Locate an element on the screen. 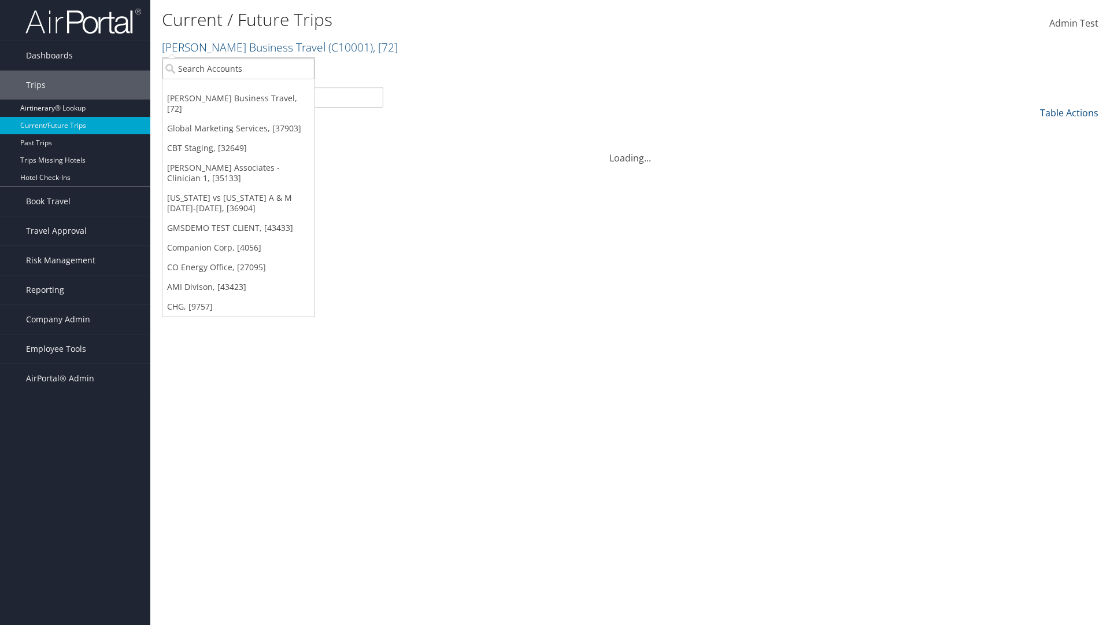  span: Trips is located at coordinates (36, 85).